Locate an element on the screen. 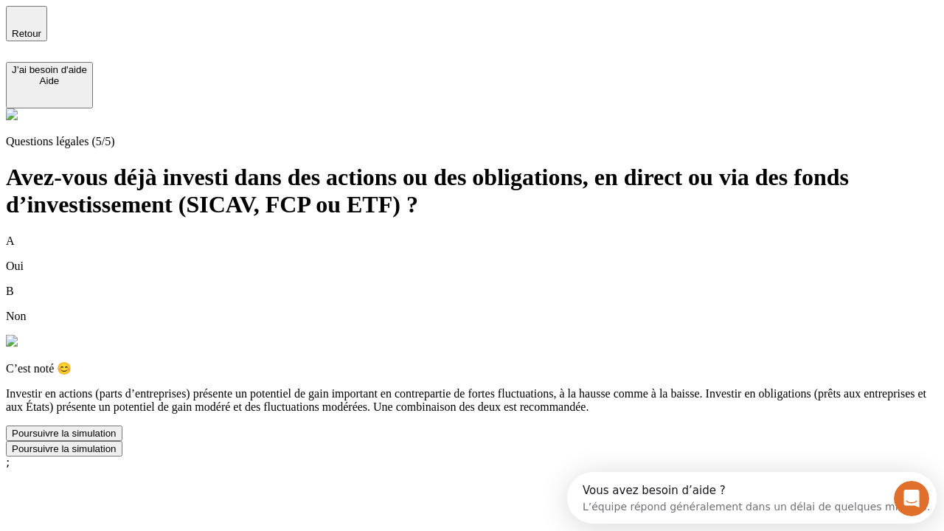 This screenshot has width=944, height=531. p: Oui is located at coordinates (472, 266).